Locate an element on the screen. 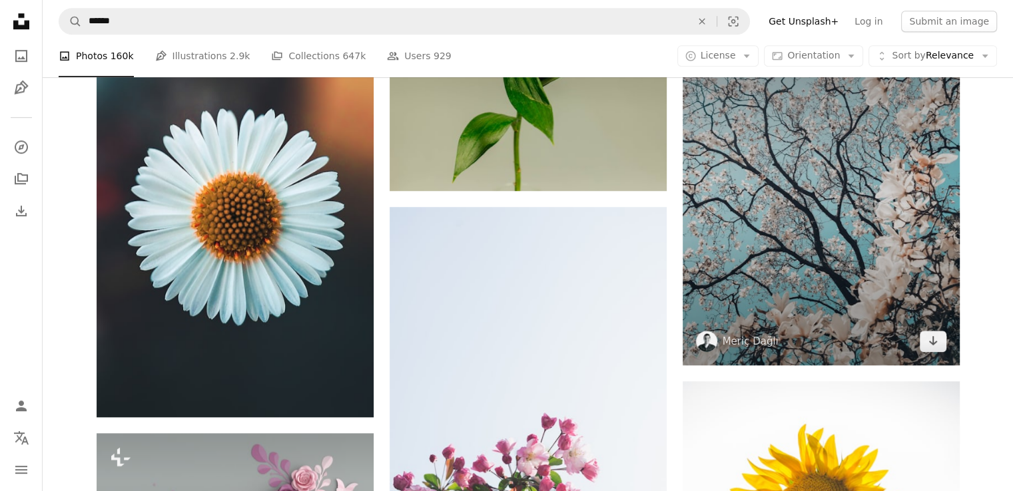  button: Orientation is located at coordinates (813, 56).